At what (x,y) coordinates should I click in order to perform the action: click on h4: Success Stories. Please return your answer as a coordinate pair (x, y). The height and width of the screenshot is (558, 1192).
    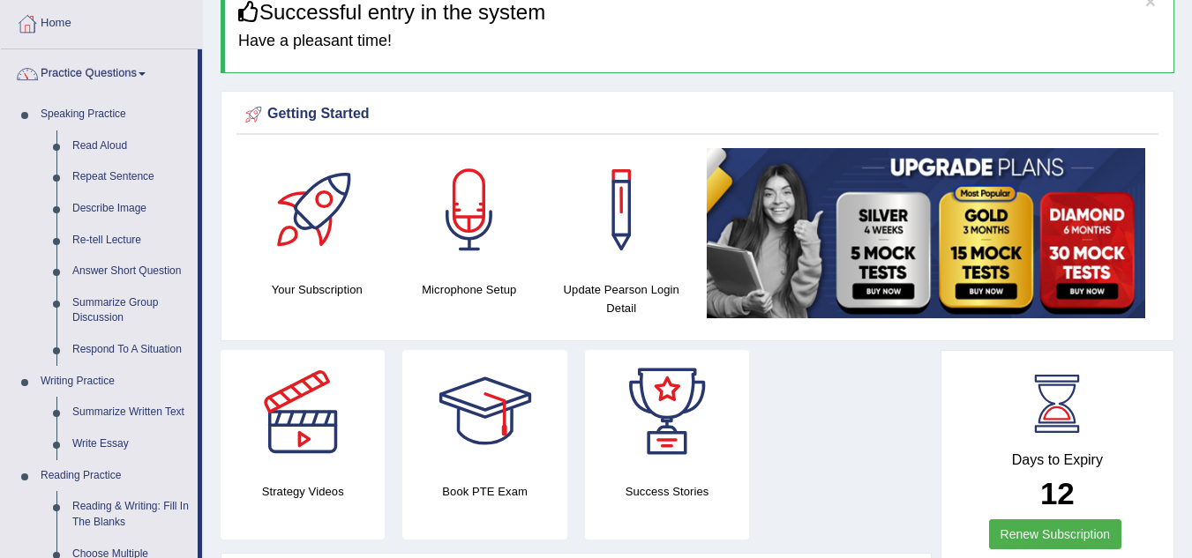
    Looking at the image, I should click on (667, 491).